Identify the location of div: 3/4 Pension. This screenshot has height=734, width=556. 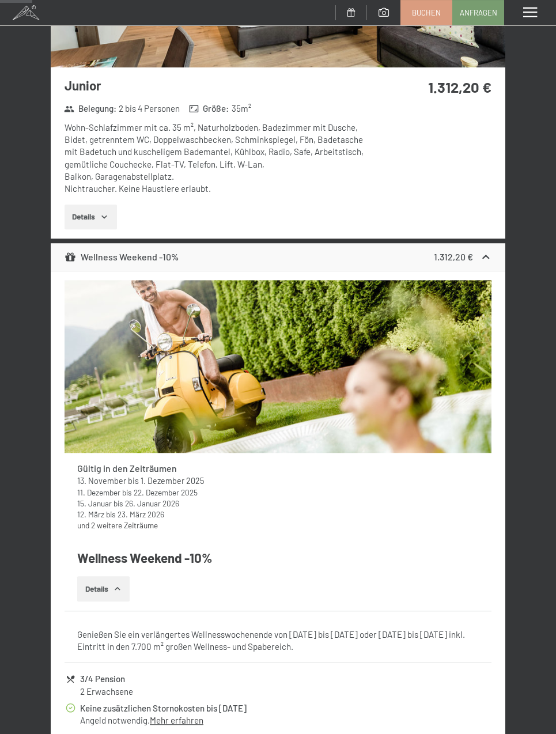
(285, 679).